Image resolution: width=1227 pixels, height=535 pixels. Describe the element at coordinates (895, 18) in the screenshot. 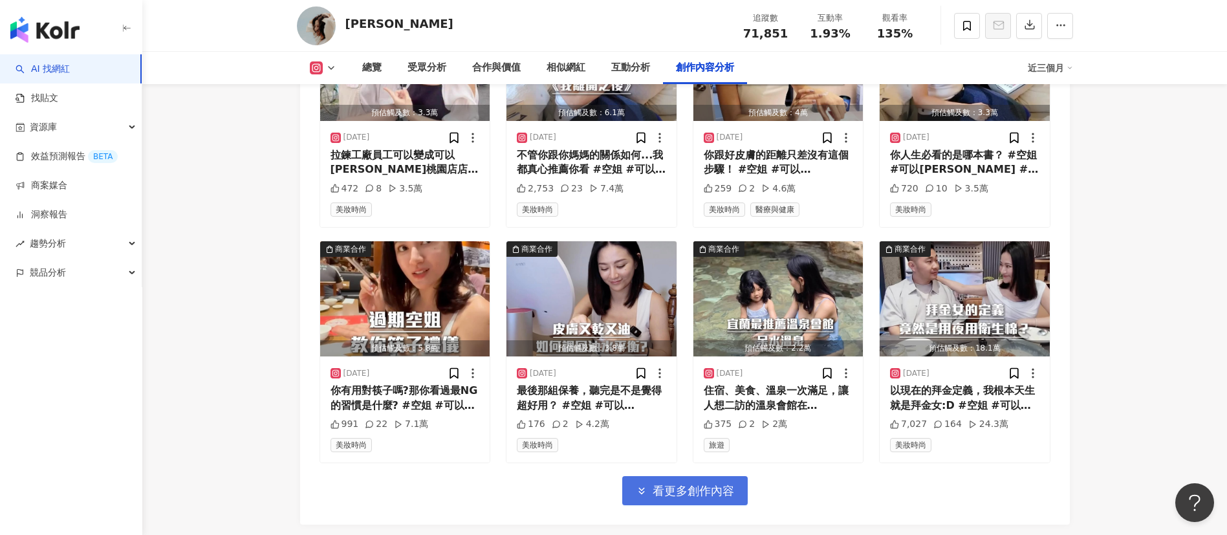

I see `div: 觀看率` at that location.